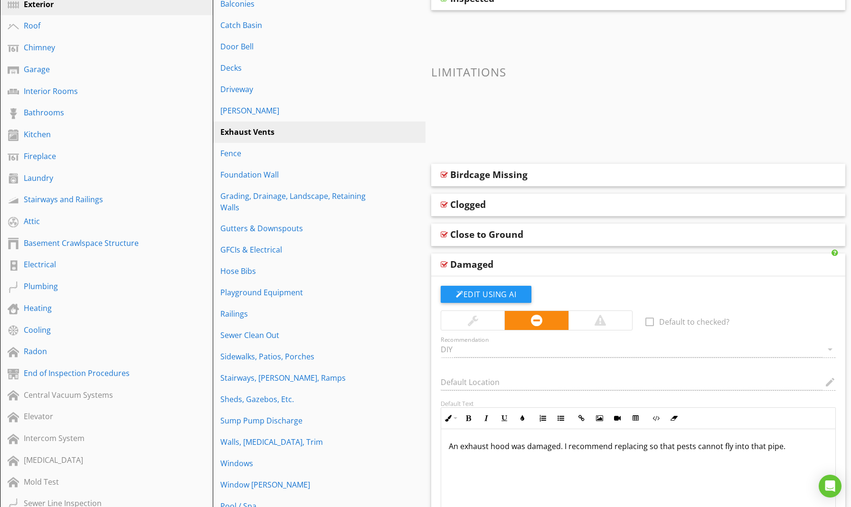 Image resolution: width=851 pixels, height=507 pixels. Describe the element at coordinates (581, 419) in the screenshot. I see `button: Insert Link (⌘K)` at that location.